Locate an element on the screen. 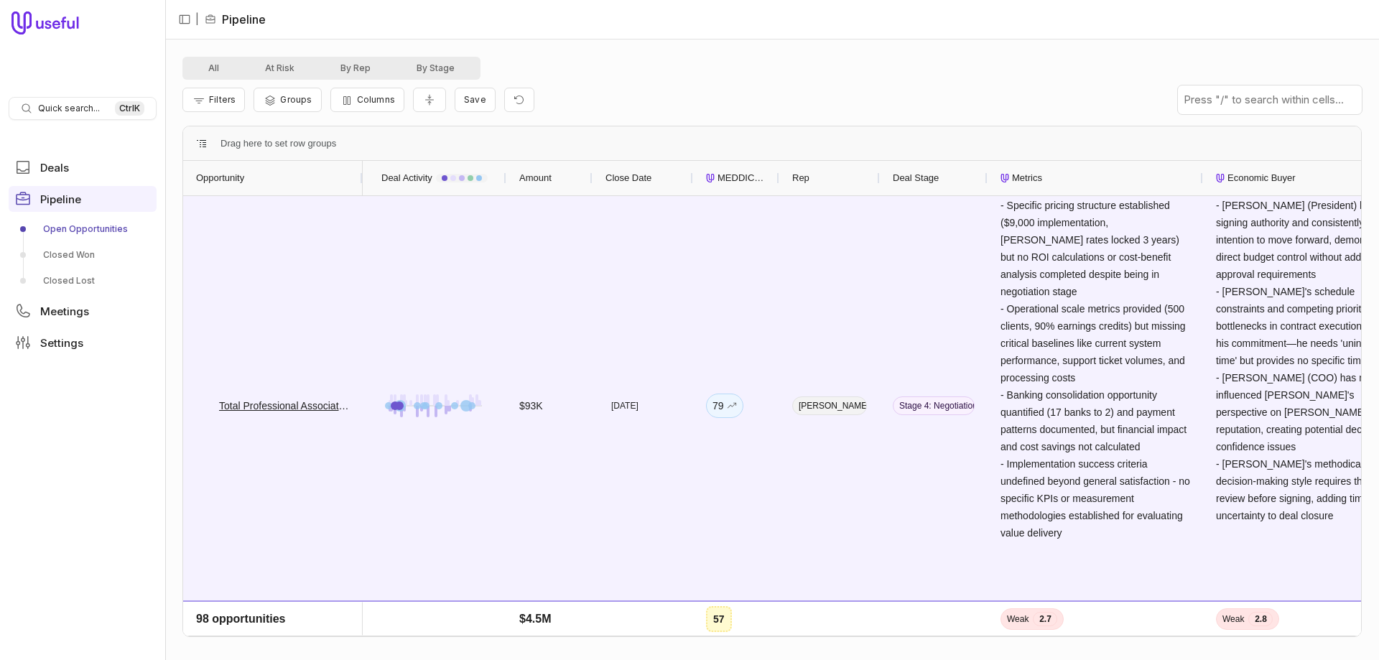 This screenshot has height=660, width=1379. span: Columns is located at coordinates (376, 99).